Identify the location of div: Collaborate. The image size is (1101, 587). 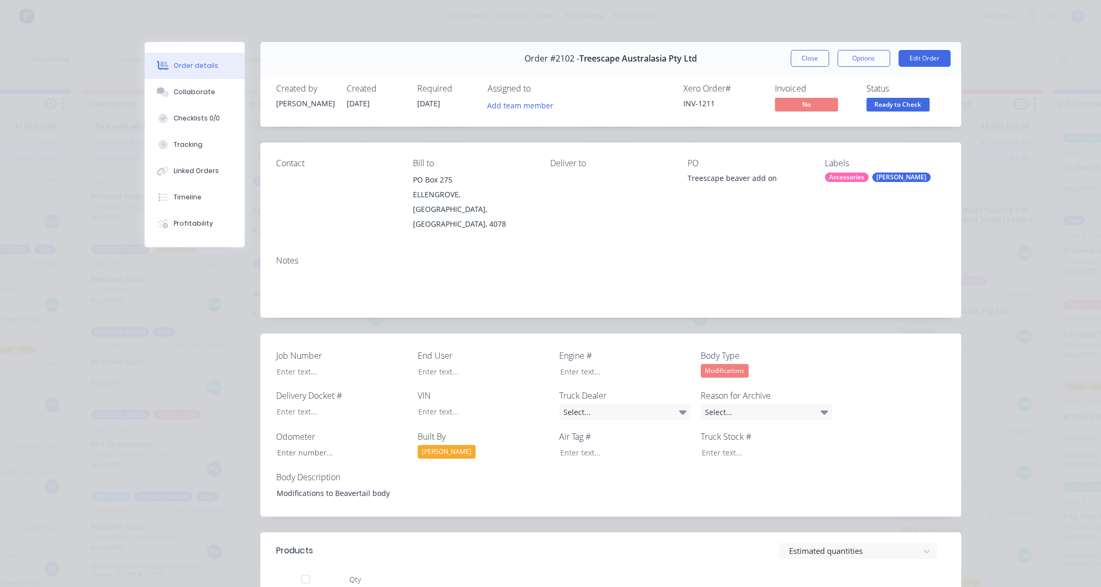
(194, 92).